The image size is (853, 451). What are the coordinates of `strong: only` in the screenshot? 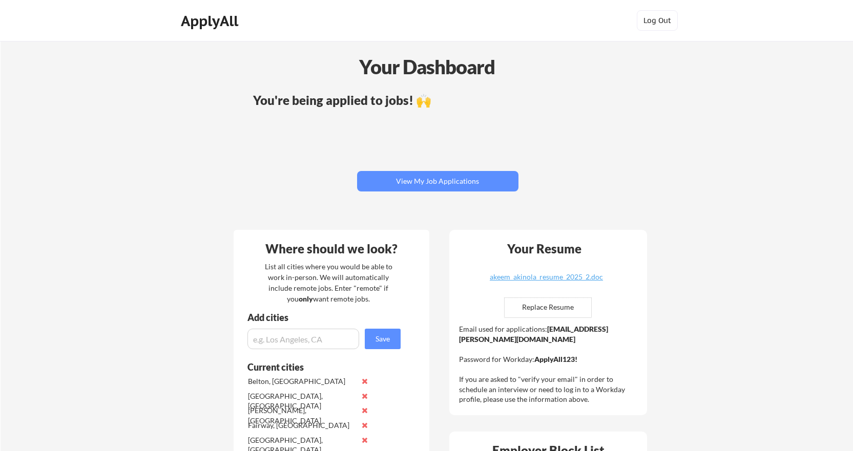 It's located at (306, 299).